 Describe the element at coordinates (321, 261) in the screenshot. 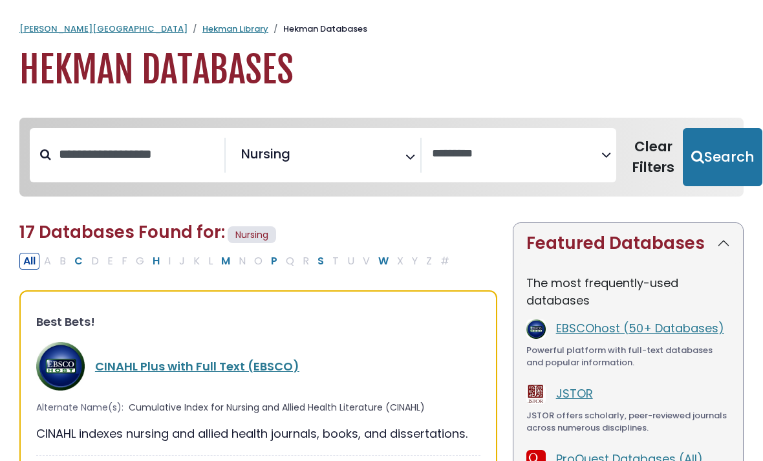

I see `button: Filter Results S` at that location.